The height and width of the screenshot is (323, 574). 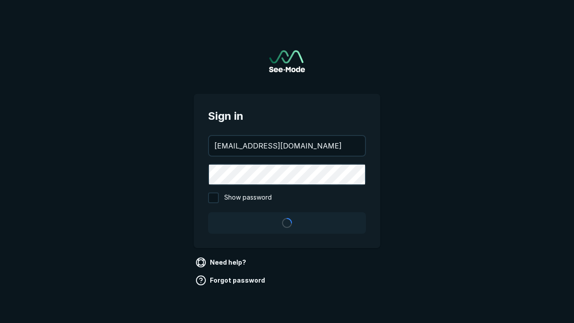 What do you see at coordinates (287, 146) in the screenshot?
I see `input: your@email.com` at bounding box center [287, 146].